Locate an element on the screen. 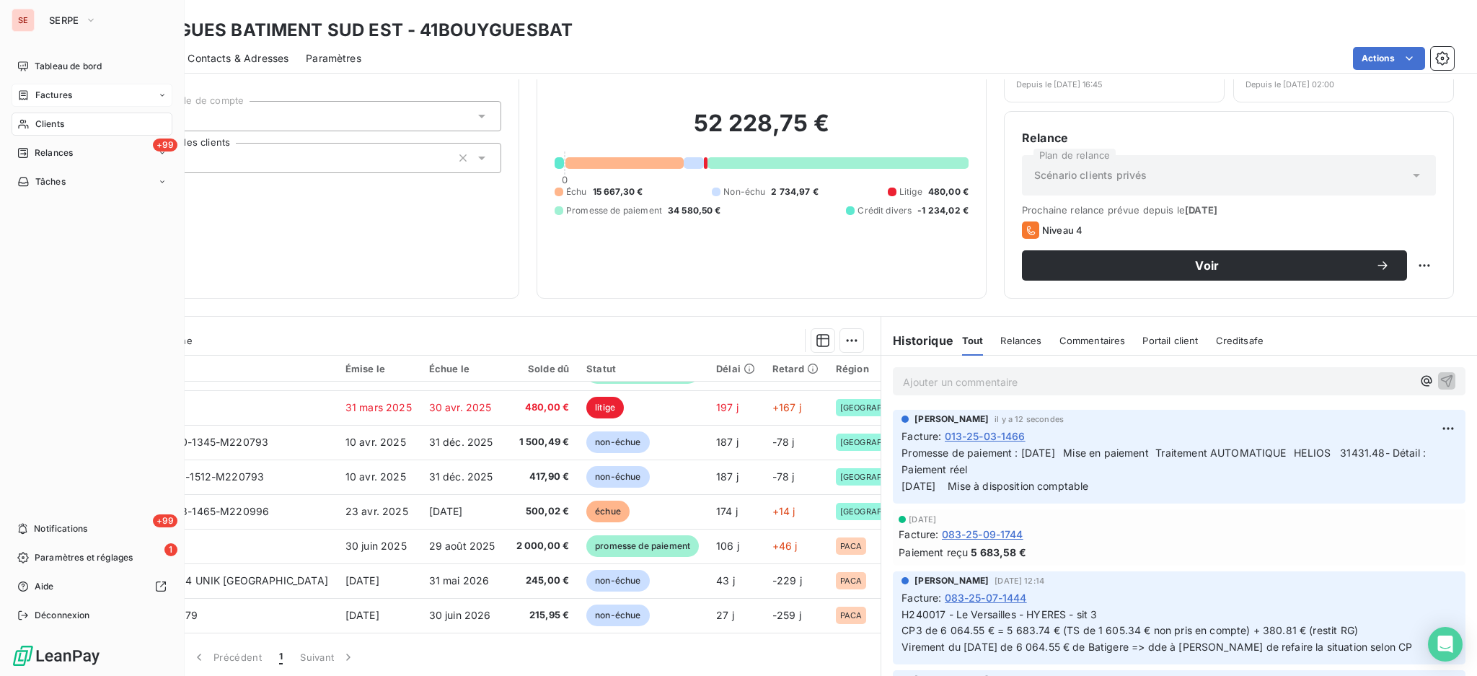 Image resolution: width=1477 pixels, height=676 pixels. span: Paramètres et réglages is located at coordinates (84, 557).